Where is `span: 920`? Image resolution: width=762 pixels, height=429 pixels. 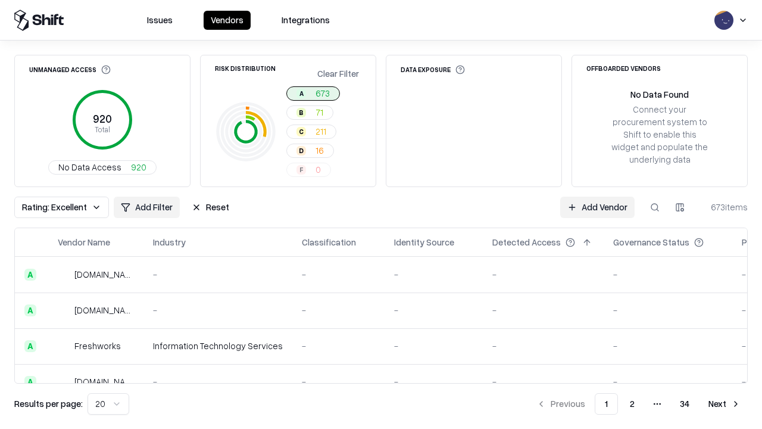 span: 920 is located at coordinates (139, 167).